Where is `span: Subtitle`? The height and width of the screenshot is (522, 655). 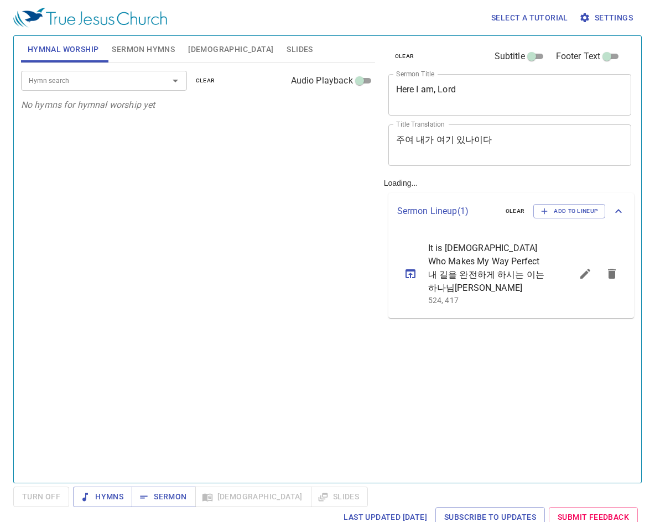 span: Subtitle is located at coordinates (510, 56).